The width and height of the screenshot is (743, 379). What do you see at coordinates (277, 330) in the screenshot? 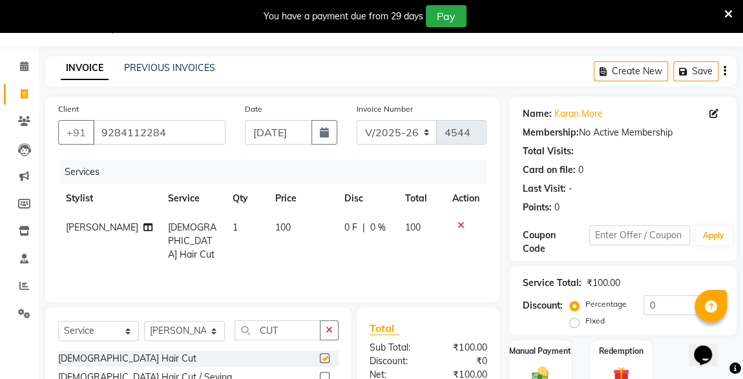
I see `input: Search or Scan` at bounding box center [277, 330].